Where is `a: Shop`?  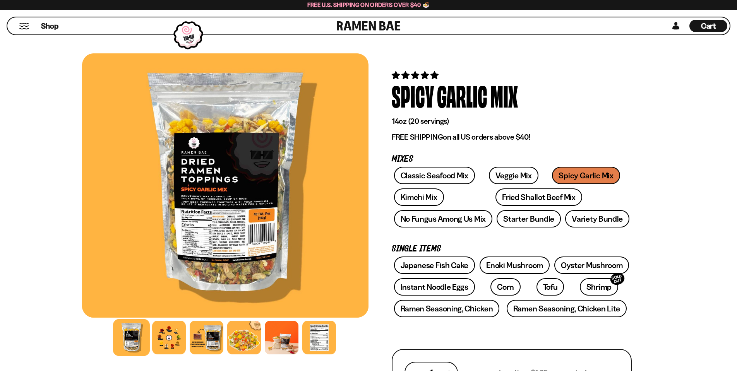 a: Shop is located at coordinates (50, 26).